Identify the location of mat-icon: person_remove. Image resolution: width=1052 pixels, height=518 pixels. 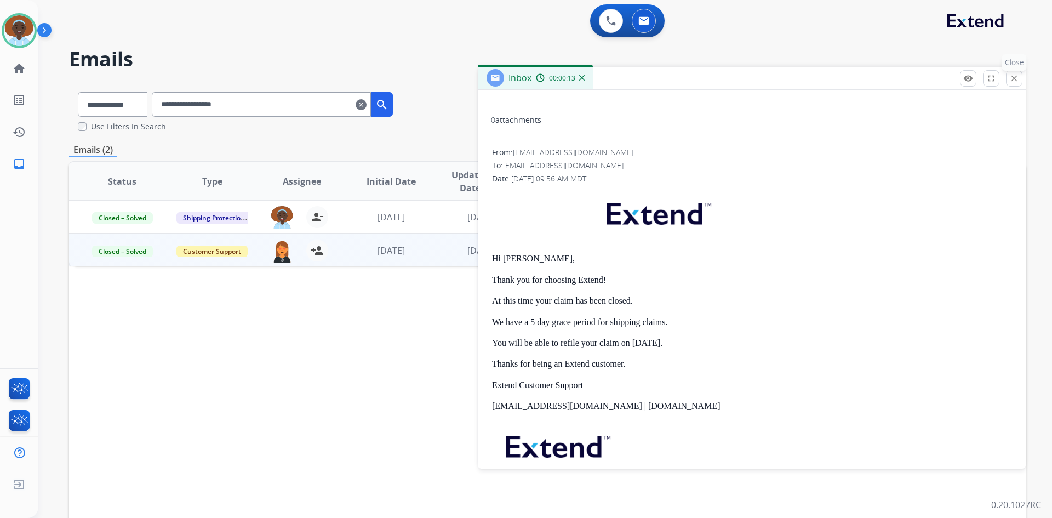
(317, 217).